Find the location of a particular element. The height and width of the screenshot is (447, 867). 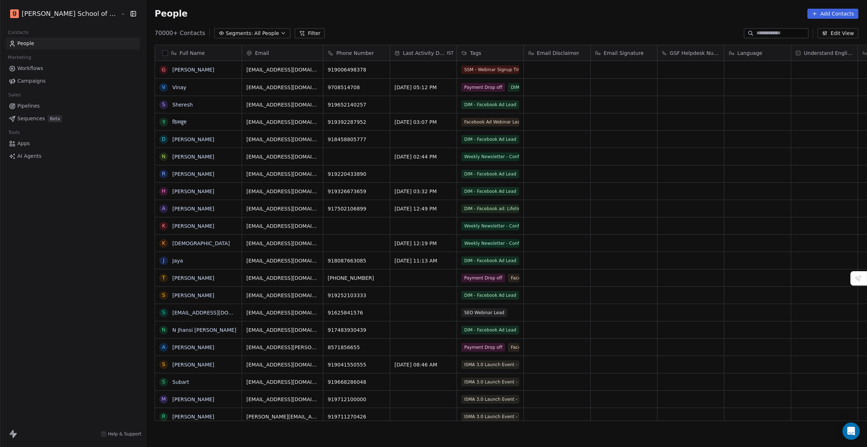

div: द is located at coordinates (164, 122).